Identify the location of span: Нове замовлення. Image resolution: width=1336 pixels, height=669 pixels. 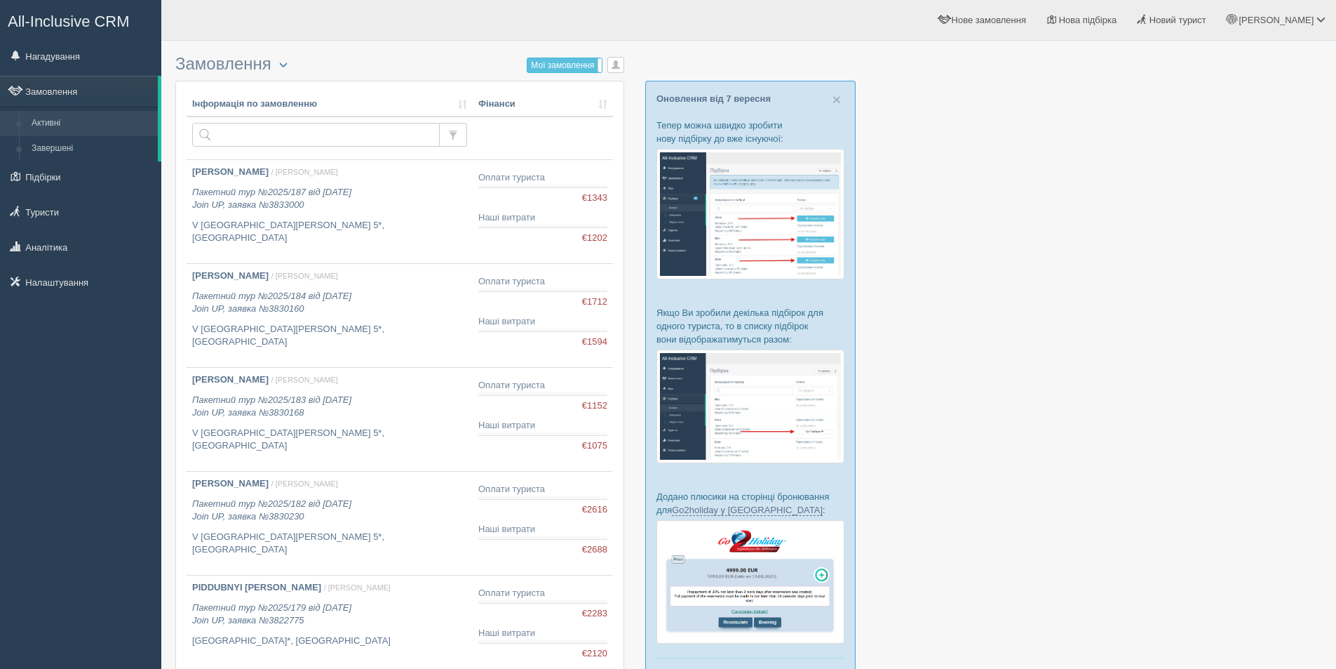
(989, 20).